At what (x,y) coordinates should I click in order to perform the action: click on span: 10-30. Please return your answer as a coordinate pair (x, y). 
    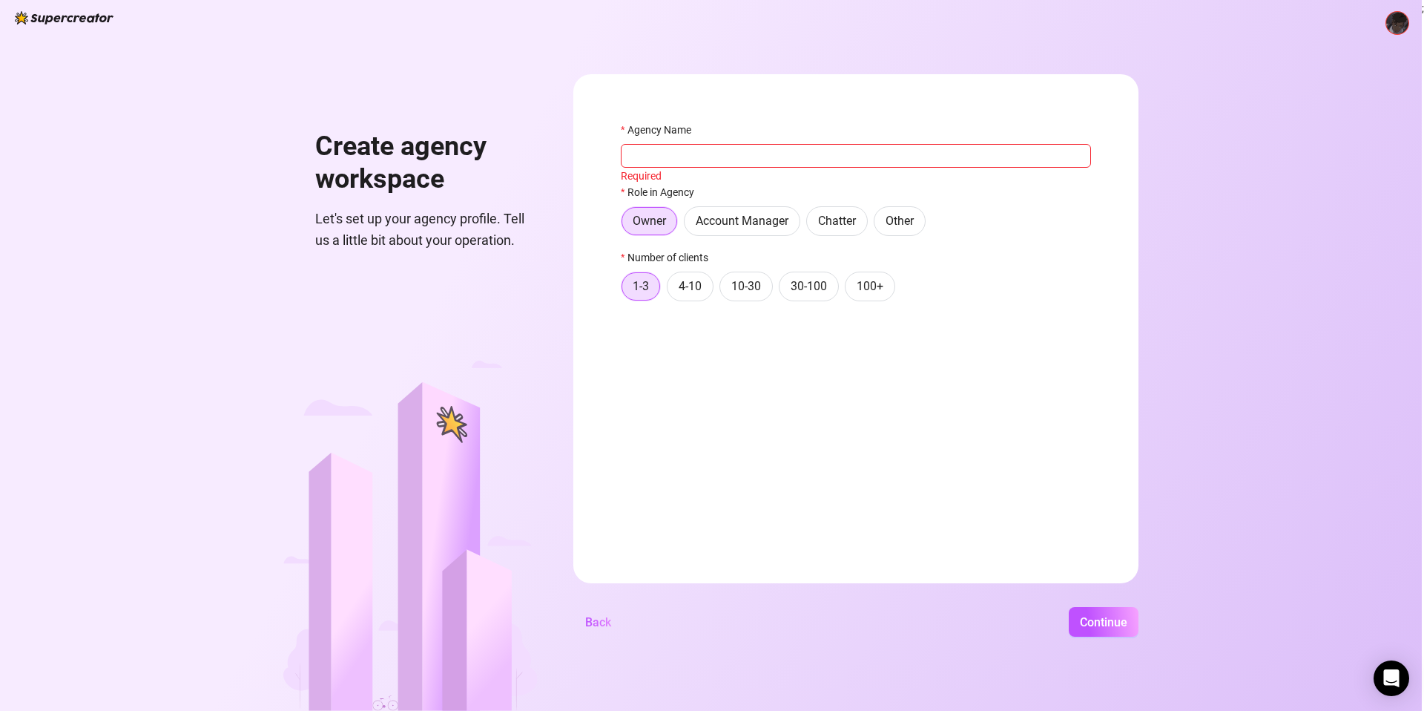
    Looking at the image, I should click on (746, 286).